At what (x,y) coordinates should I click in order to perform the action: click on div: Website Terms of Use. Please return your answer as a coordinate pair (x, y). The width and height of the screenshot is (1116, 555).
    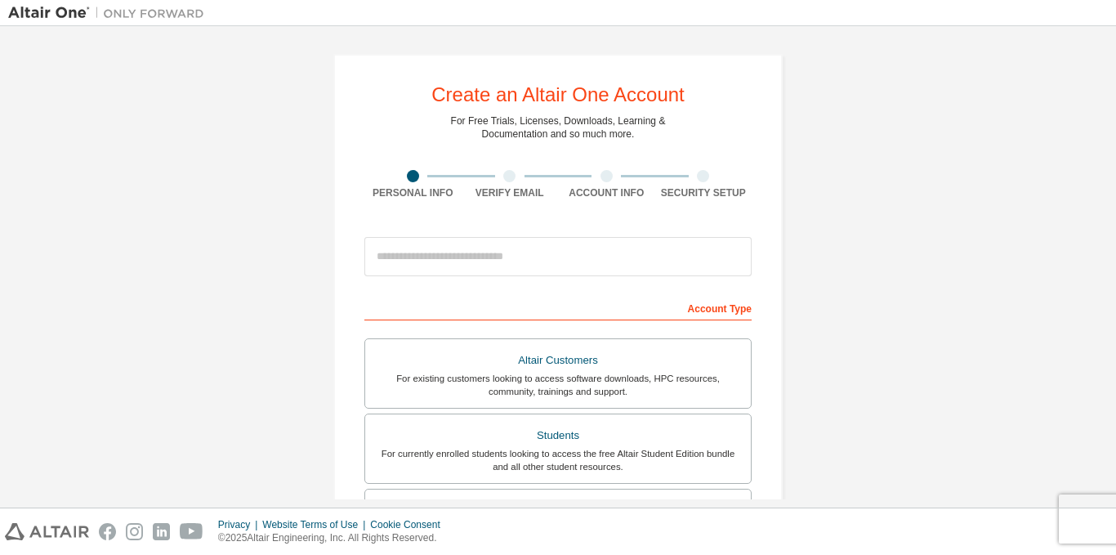
    Looking at the image, I should click on (316, 524).